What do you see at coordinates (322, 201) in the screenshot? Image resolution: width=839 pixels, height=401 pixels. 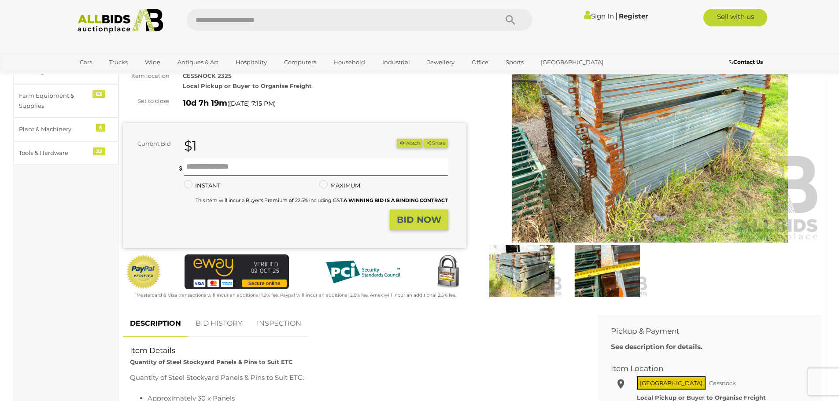 I see `small: This Item will incur a Buyer's Premium of 22.5% including GST.` at bounding box center [322, 201].